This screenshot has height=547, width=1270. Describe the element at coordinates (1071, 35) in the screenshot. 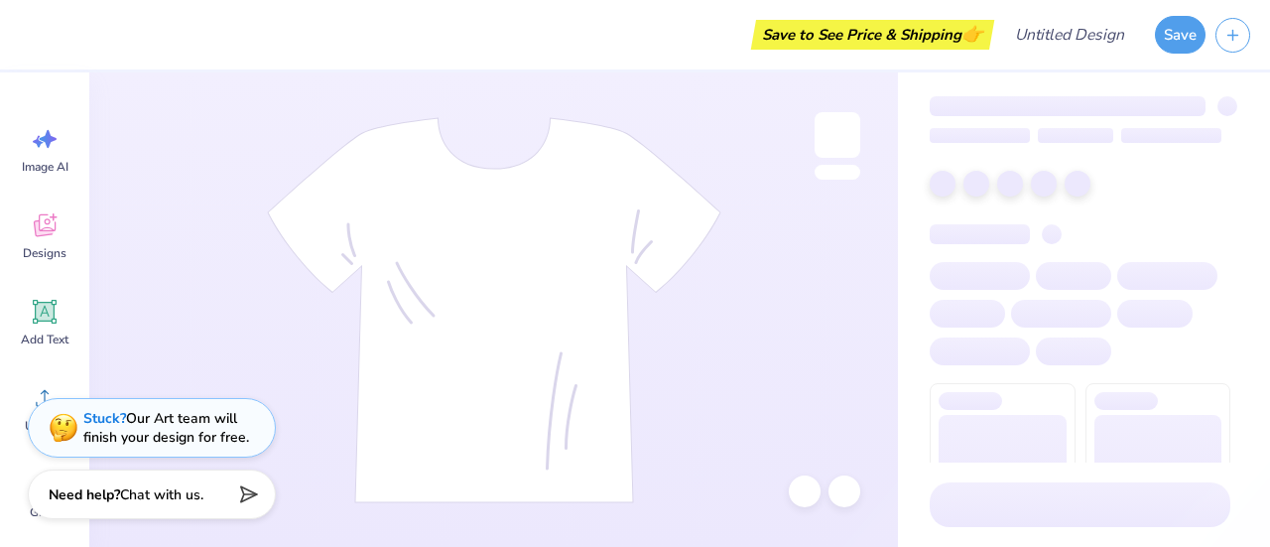

I see `input: Untitled Design` at that location.